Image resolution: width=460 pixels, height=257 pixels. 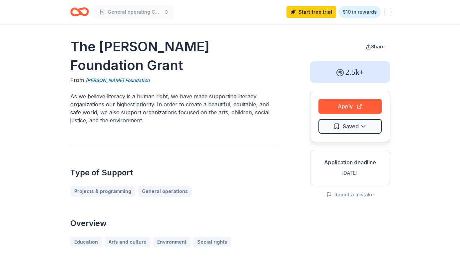 I want to click on button: Report a mistake, so click(x=350, y=194).